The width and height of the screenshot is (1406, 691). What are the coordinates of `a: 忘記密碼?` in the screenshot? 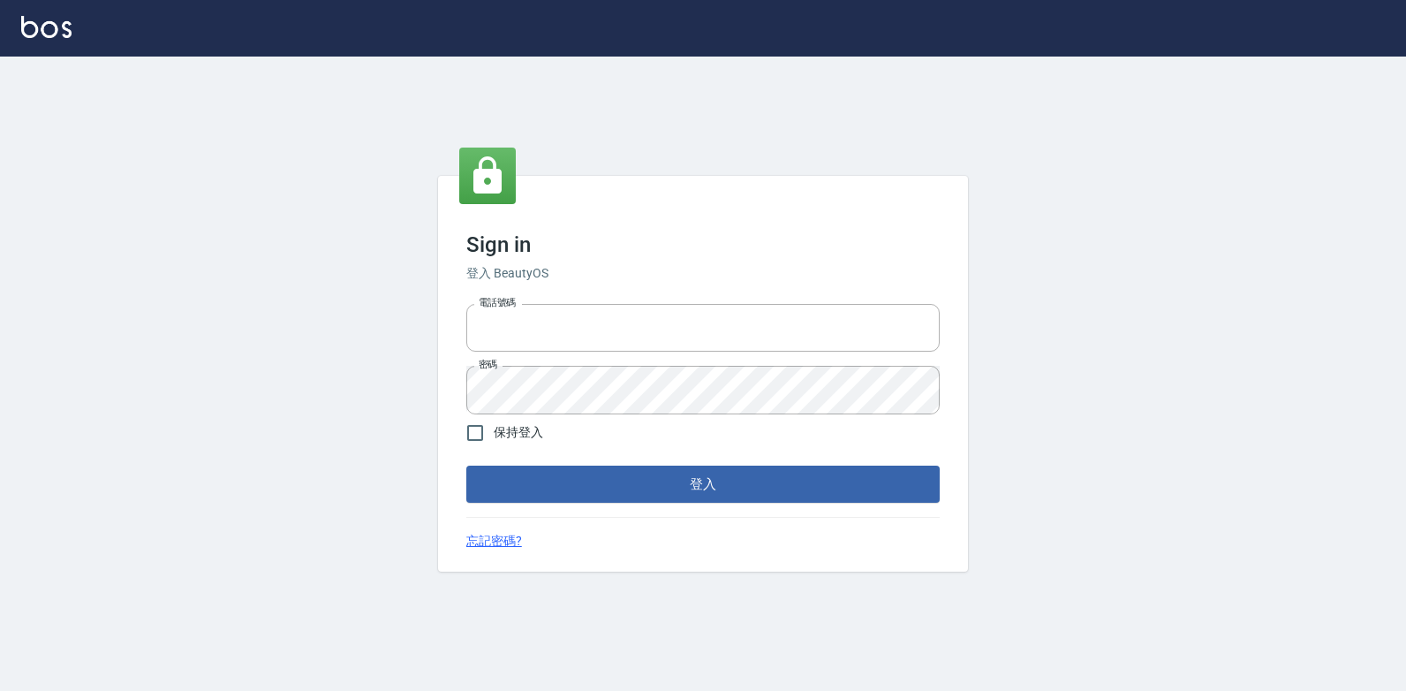 It's located at (494, 541).